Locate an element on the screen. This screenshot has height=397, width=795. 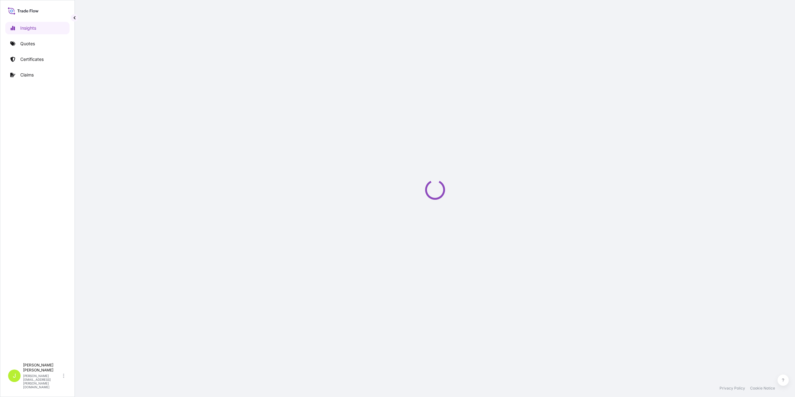
a: Privacy Policy is located at coordinates (732, 388).